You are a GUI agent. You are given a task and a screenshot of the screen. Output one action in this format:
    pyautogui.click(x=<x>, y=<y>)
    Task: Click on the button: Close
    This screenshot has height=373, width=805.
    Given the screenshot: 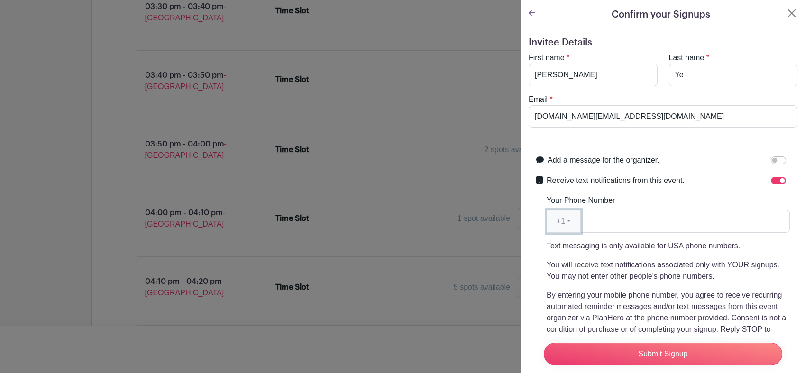 What is the action you would take?
    pyautogui.click(x=791, y=13)
    